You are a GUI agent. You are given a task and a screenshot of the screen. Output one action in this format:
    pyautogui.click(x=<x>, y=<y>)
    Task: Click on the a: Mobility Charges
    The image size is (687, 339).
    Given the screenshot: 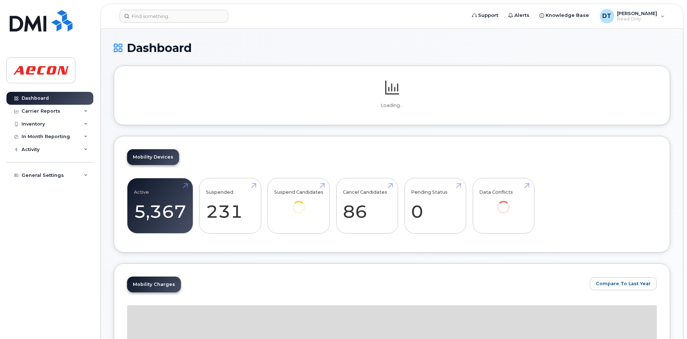 What is the action you would take?
    pyautogui.click(x=154, y=285)
    